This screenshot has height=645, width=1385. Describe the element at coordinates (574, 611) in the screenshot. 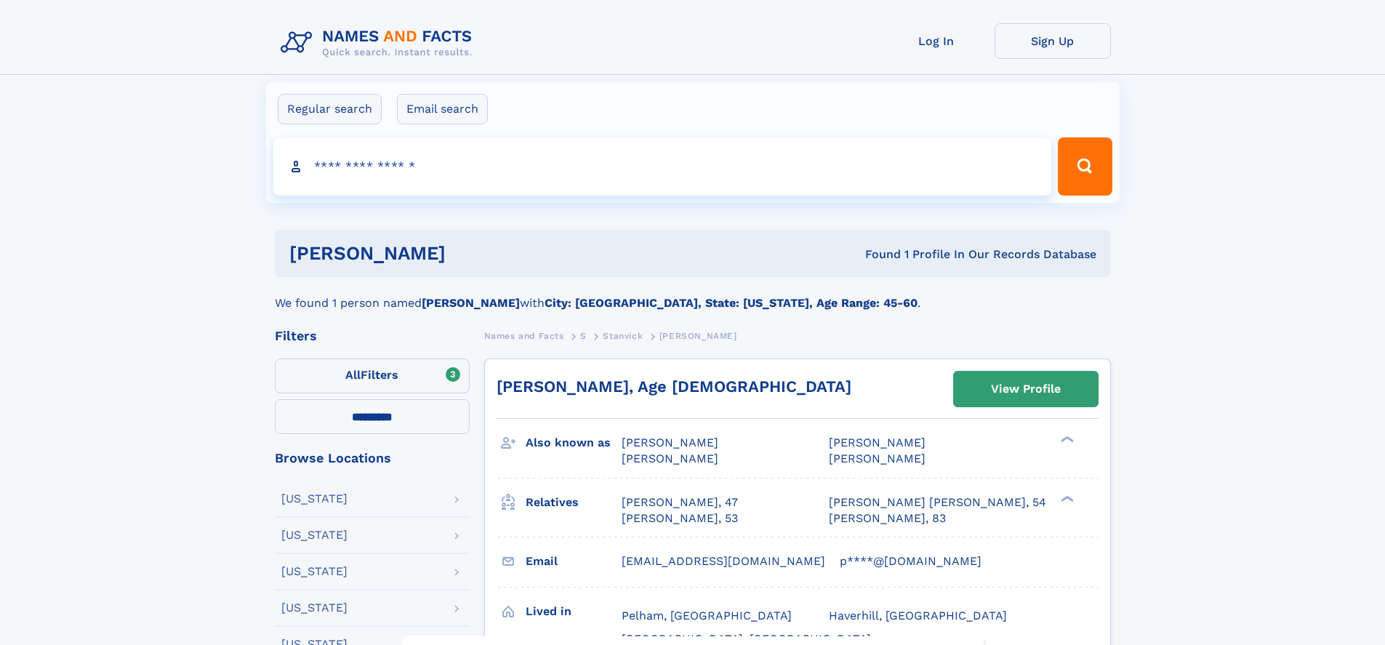

I see `h3: Lived in` at that location.